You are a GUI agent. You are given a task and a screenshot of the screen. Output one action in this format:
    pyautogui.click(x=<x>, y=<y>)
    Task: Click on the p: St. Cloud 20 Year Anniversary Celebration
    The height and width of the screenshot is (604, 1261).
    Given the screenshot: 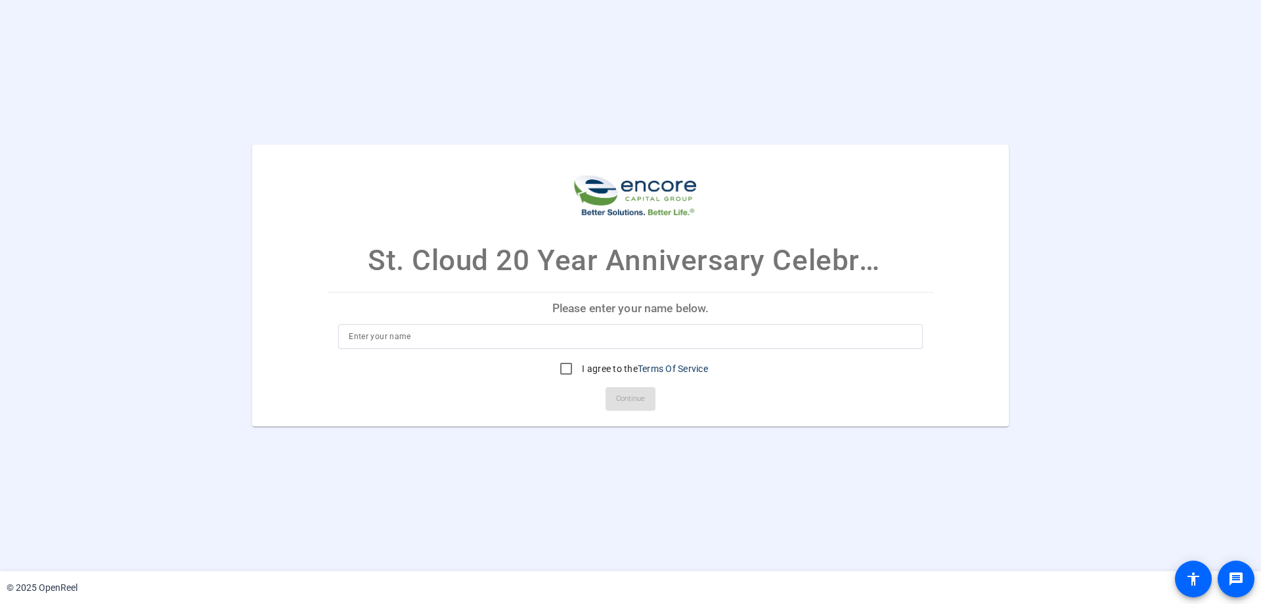 What is the action you would take?
    pyautogui.click(x=630, y=260)
    